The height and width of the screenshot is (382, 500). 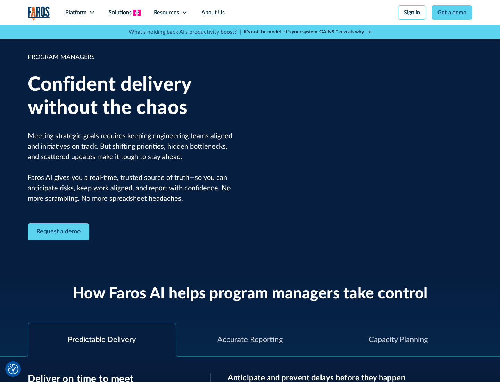 I want to click on img: Logo of the analytics and reporting company Faros., so click(x=39, y=13).